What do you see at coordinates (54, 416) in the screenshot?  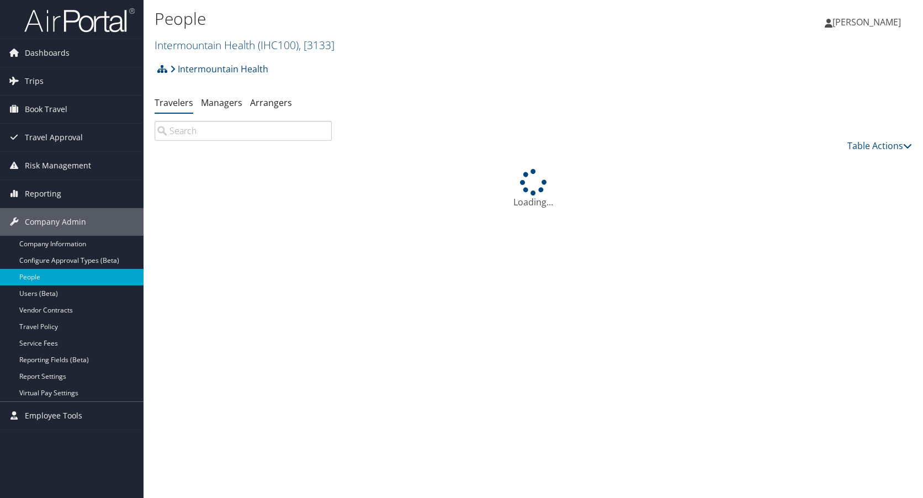 I see `span: Employee Tools` at bounding box center [54, 416].